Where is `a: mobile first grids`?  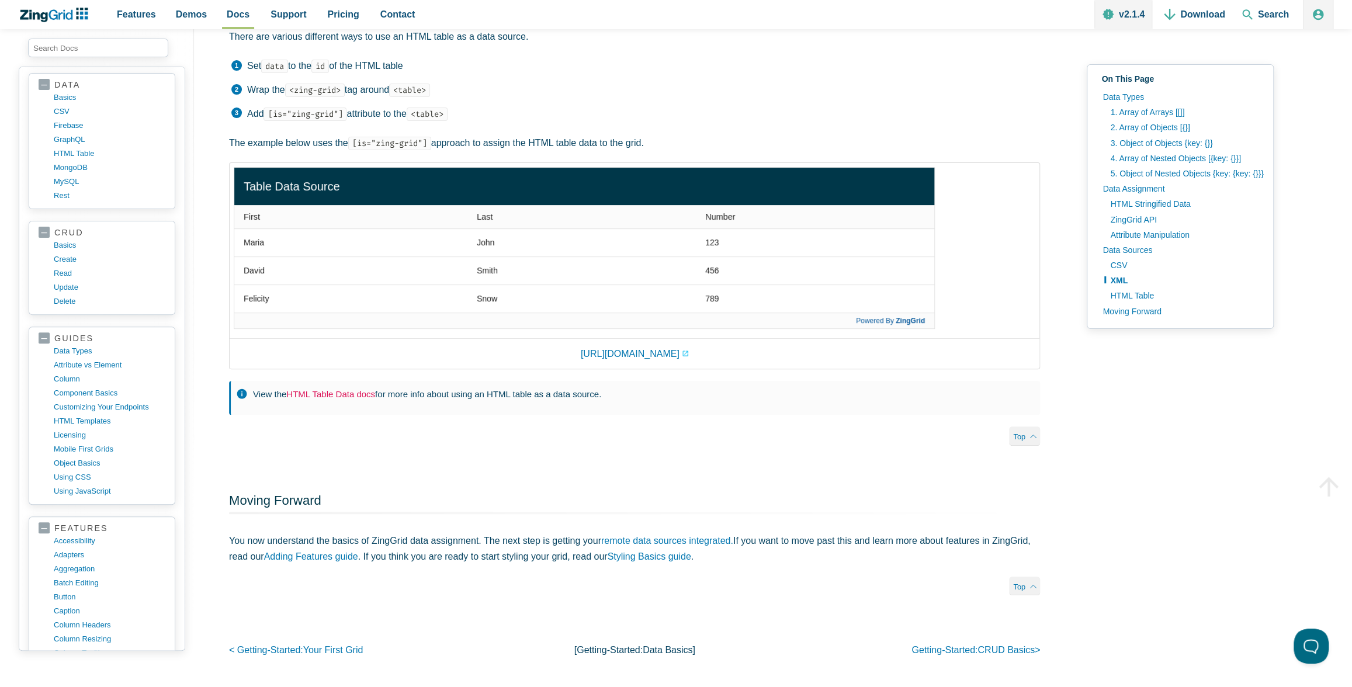
a: mobile first grids is located at coordinates (109, 449).